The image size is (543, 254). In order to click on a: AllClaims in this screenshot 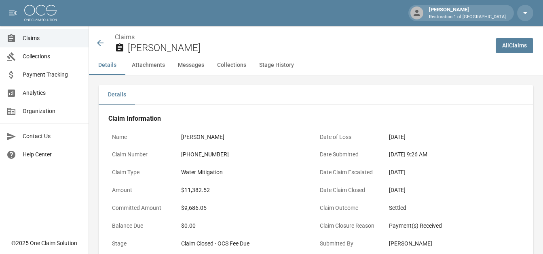, I will do `click(515, 45)`.